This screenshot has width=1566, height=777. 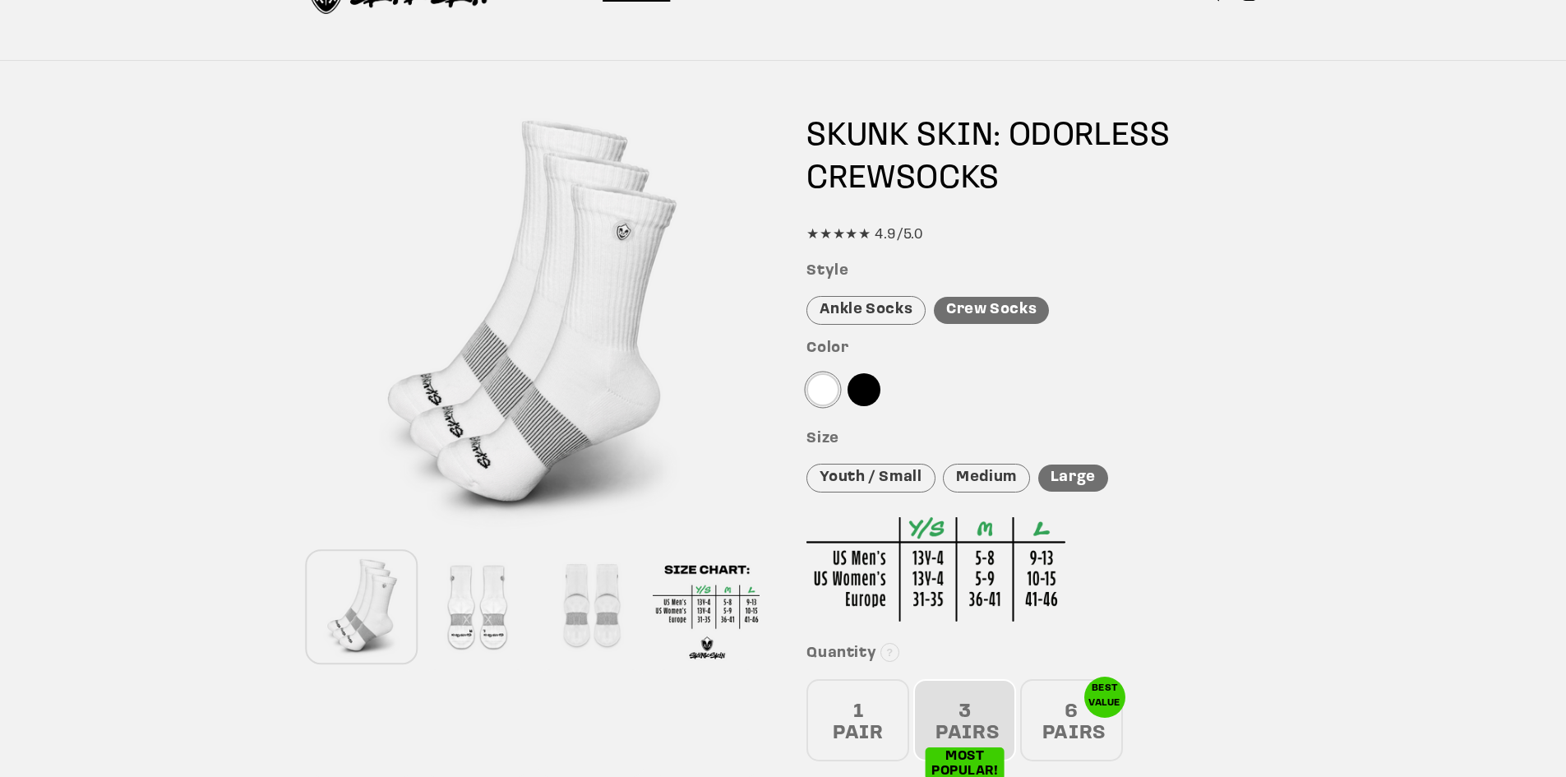 What do you see at coordinates (1032, 654) in the screenshot?
I see `h3: Quantity` at bounding box center [1032, 654].